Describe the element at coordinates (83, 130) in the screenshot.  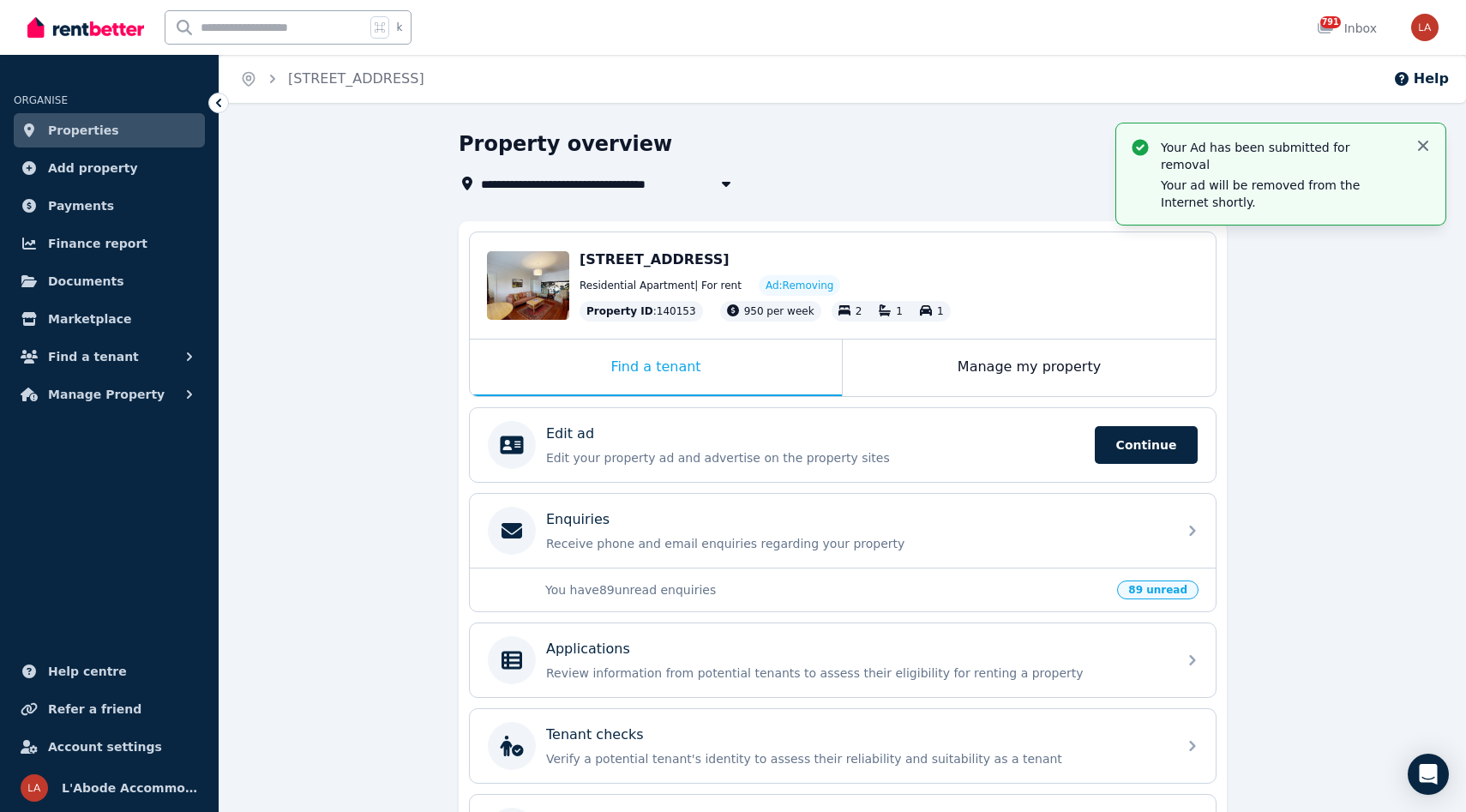
I see `span: Properties` at that location.